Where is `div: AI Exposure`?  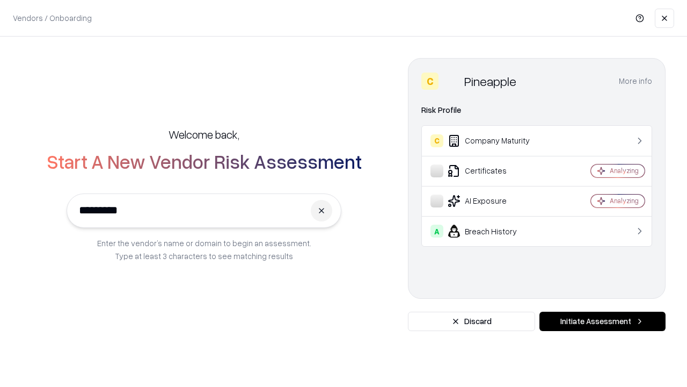
div: AI Exposure is located at coordinates (495, 201).